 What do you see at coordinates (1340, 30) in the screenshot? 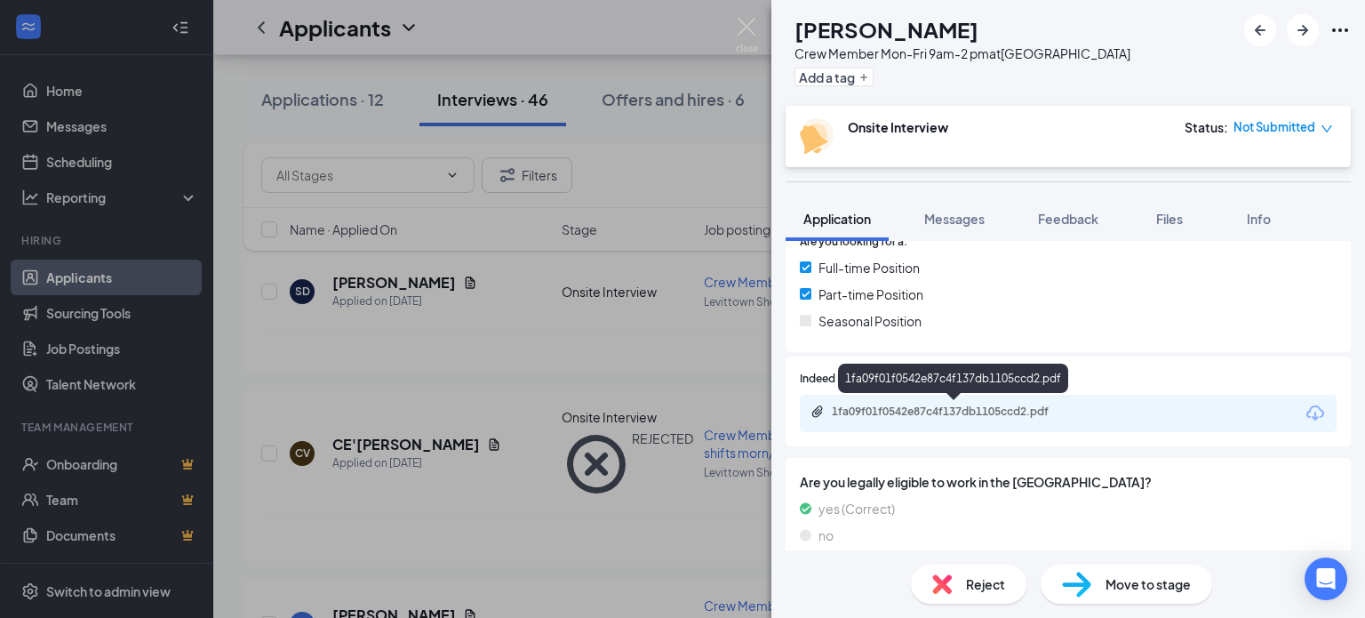
I see `svg: Ellipses` at bounding box center [1340, 30].